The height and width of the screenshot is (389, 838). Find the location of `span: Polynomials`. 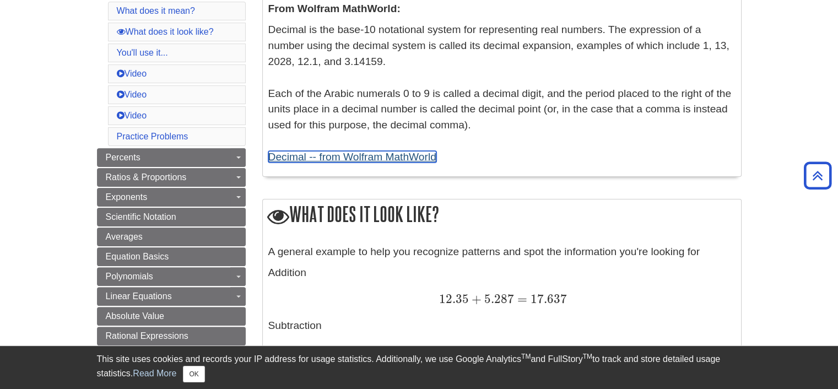

span: Polynomials is located at coordinates (129, 276).